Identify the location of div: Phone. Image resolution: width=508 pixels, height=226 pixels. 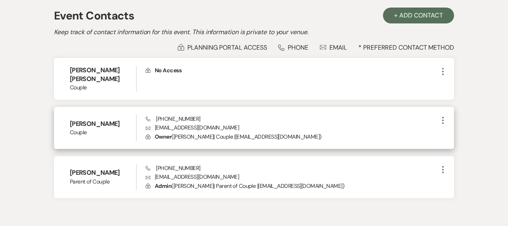
(293, 47).